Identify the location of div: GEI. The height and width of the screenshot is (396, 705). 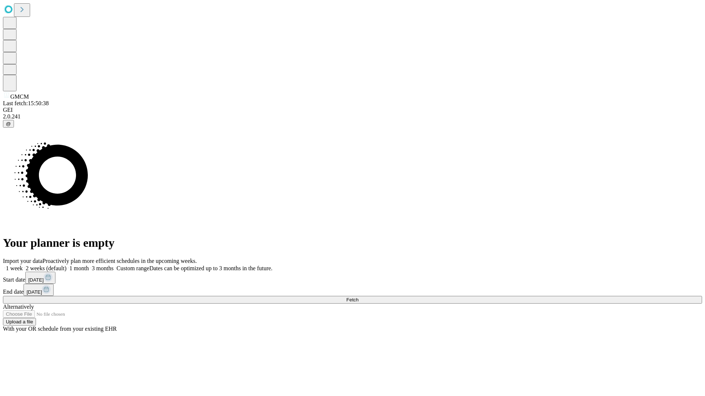
(352, 110).